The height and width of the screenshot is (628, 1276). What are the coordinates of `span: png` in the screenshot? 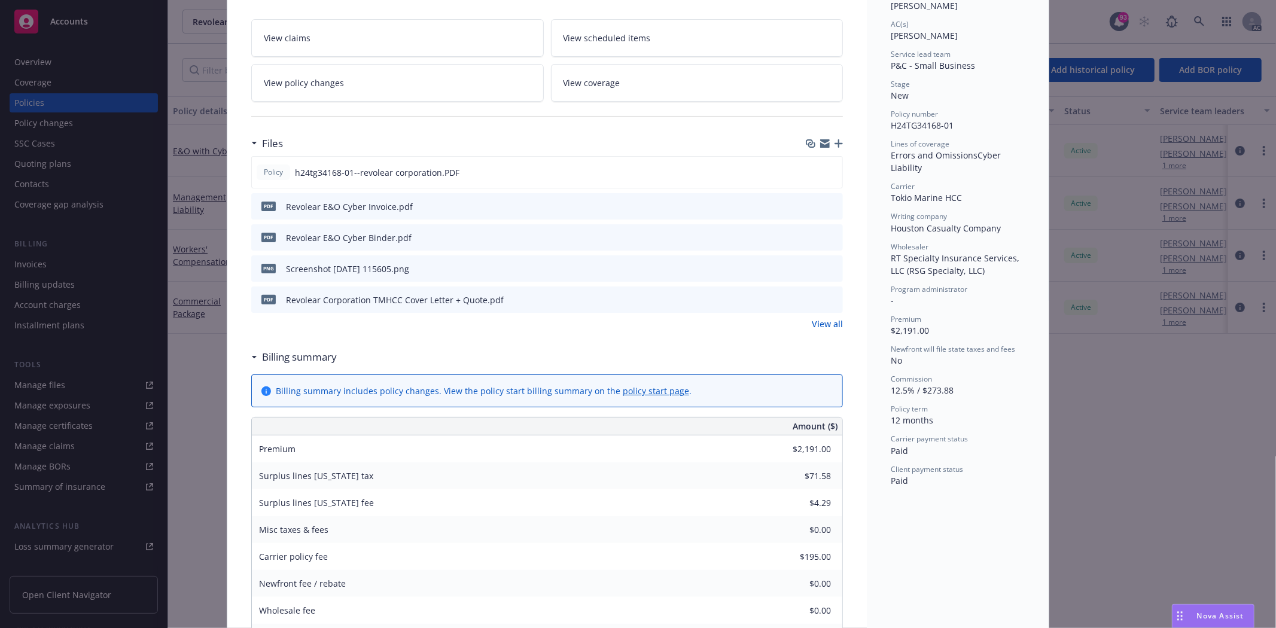 It's located at (269, 268).